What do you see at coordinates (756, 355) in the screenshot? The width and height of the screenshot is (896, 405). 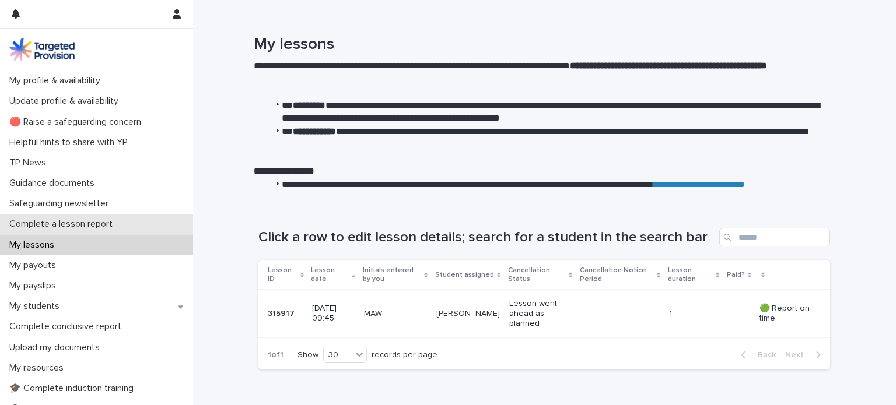 I see `button: Back` at bounding box center [756, 355].